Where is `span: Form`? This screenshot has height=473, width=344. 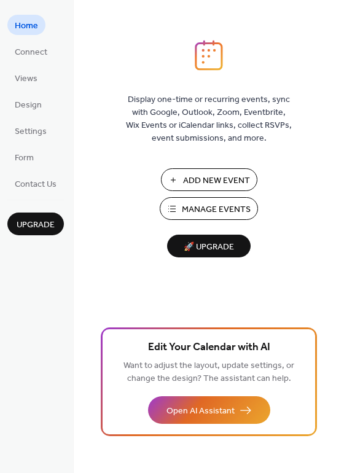
span: Form is located at coordinates (24, 158).